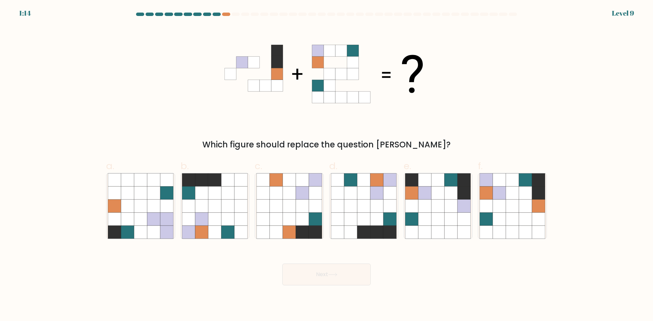  I want to click on span: c., so click(259, 166).